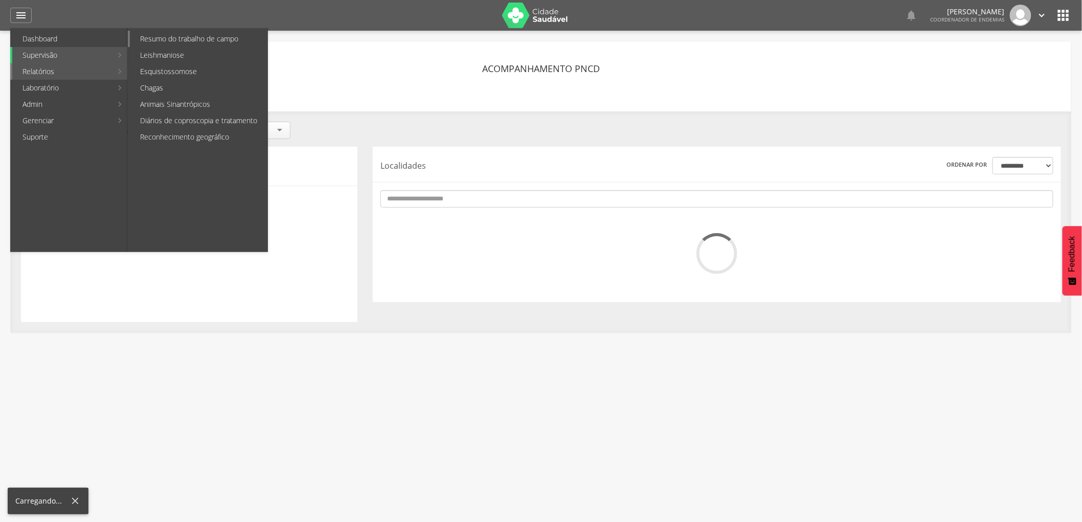  Describe the element at coordinates (198, 137) in the screenshot. I see `a: Reconhecimento geográfico` at that location.